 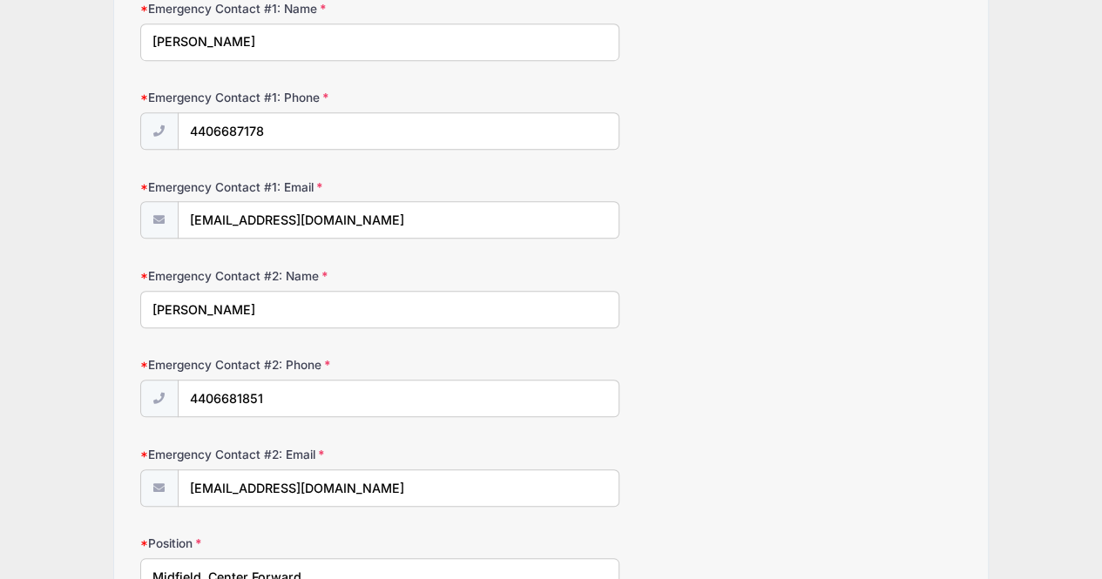 I want to click on label: Emergency Contact #2: Email, so click(x=277, y=455).